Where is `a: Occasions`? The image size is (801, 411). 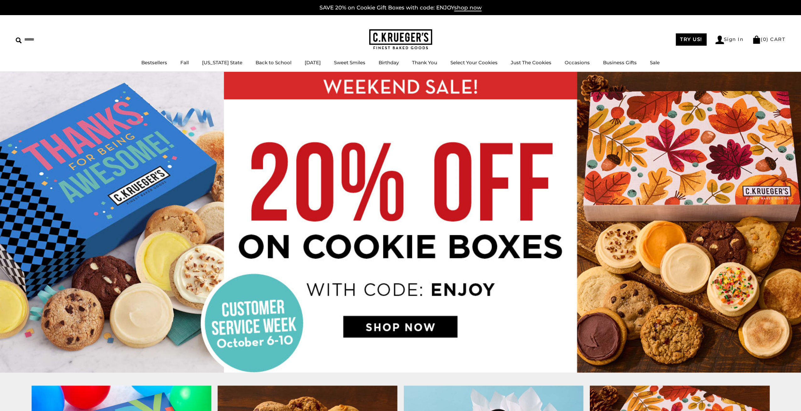
a: Occasions is located at coordinates (578, 62).